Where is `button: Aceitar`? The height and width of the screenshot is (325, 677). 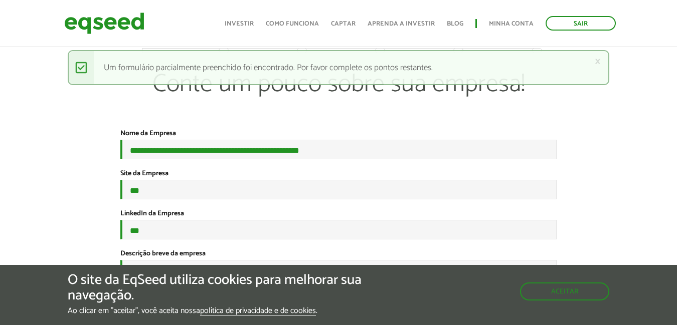
button: Aceitar is located at coordinates (565, 292).